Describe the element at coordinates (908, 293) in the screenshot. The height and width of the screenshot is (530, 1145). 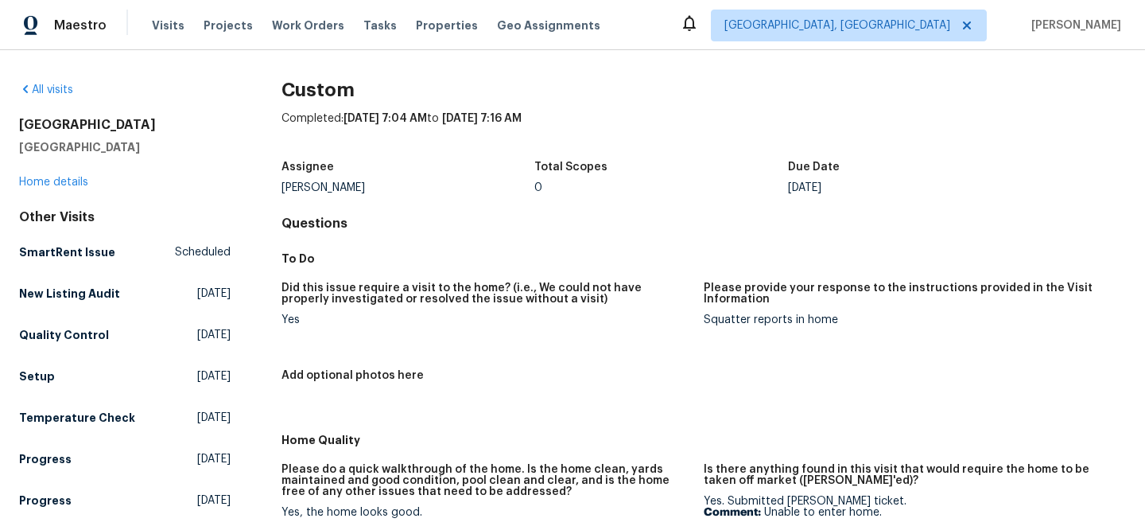
I see `h5: Please provide your response to the instructions provided in the Visit Information` at that location.